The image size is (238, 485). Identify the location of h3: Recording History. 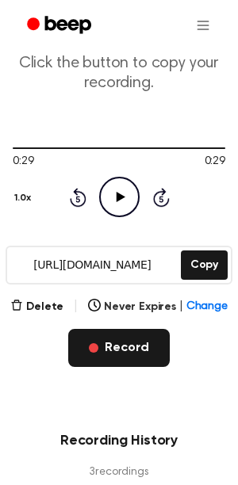
(119, 441).